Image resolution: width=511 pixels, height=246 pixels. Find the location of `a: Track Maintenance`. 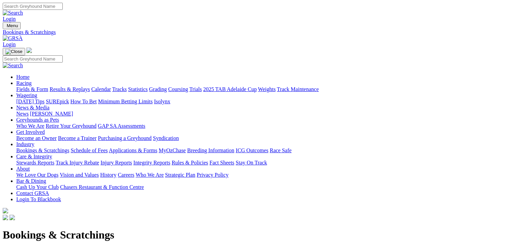

a: Track Maintenance is located at coordinates (298, 89).